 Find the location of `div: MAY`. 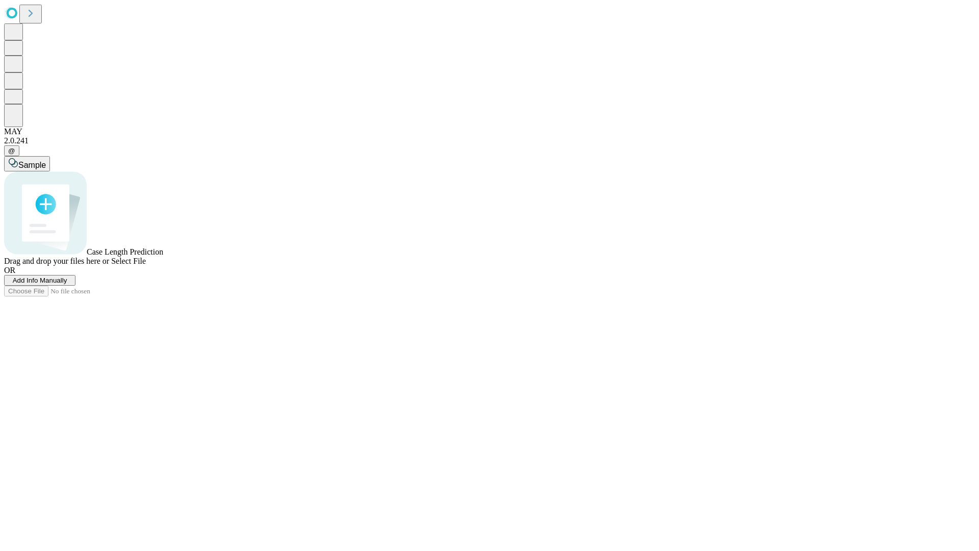

div: MAY is located at coordinates (490, 132).